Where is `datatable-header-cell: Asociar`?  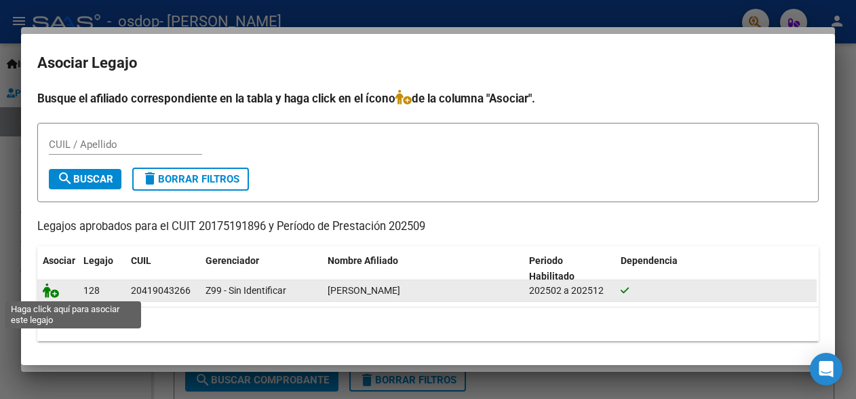
datatable-header-cell: Asociar is located at coordinates (58, 269).